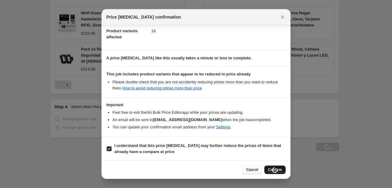 The height and width of the screenshot is (188, 392). Describe the element at coordinates (196, 105) in the screenshot. I see `h3: Important` at that location.